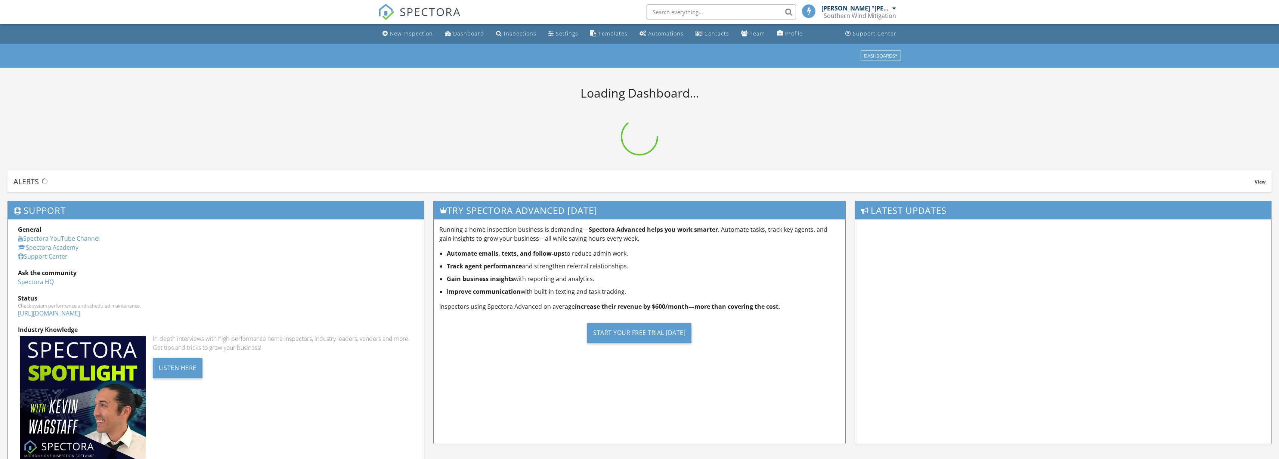 This screenshot has height=459, width=1279. Describe the element at coordinates (216, 210) in the screenshot. I see `h3: Support` at that location.